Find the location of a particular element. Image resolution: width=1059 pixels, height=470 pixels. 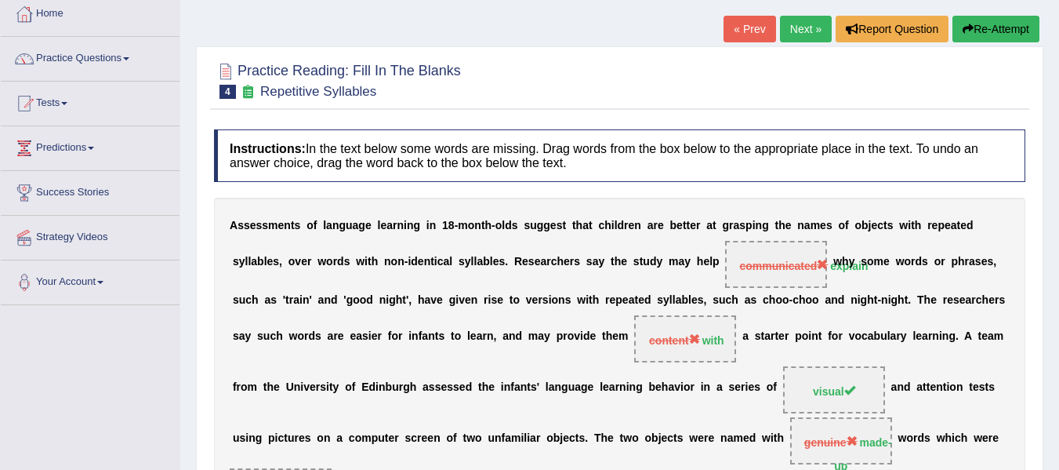

span: 4 is located at coordinates (227, 92).